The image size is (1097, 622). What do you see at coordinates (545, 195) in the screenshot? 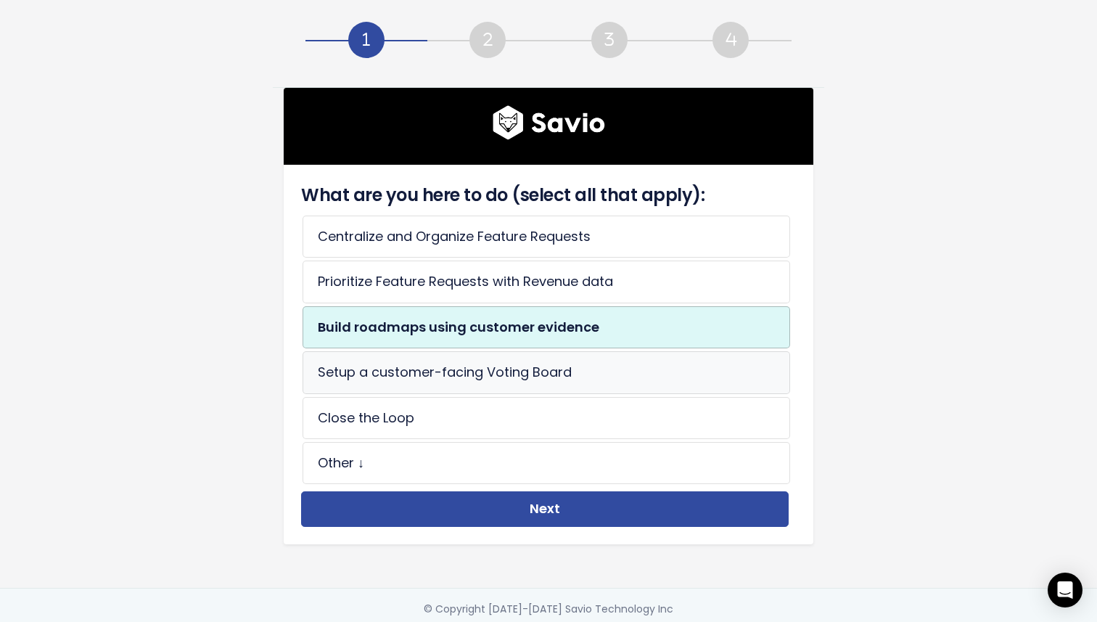
I see `h4: What are you here to do (select all that apply):` at bounding box center [545, 195].